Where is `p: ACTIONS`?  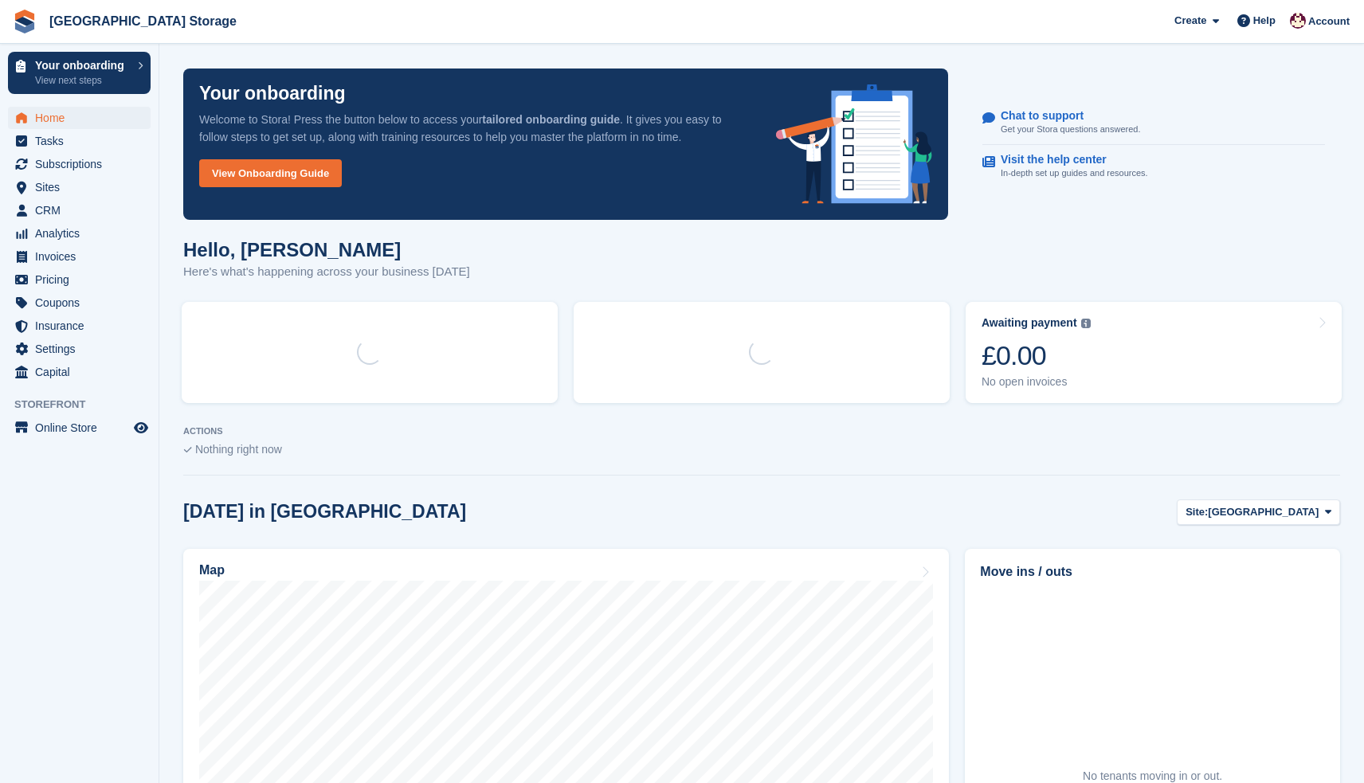
p: ACTIONS is located at coordinates (762, 431).